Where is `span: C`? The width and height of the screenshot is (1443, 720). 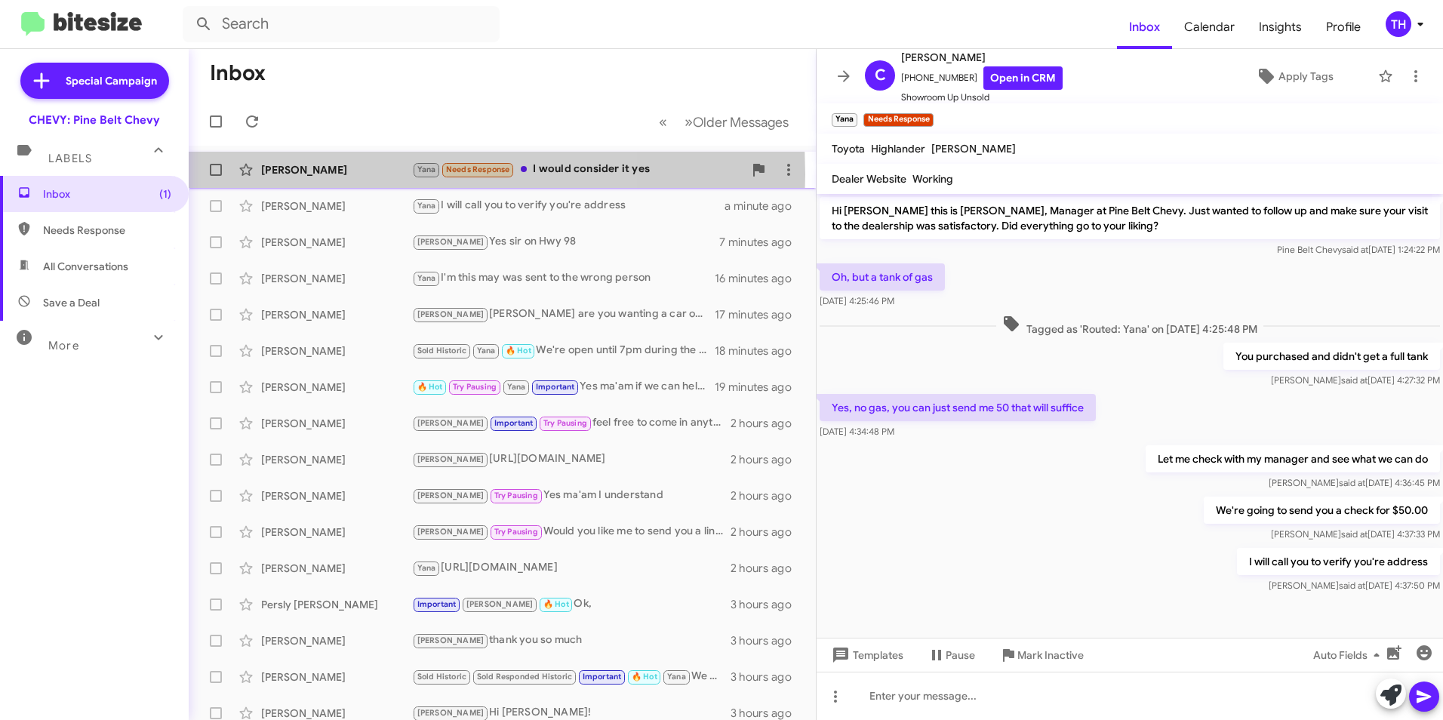
span: C is located at coordinates (880, 75).